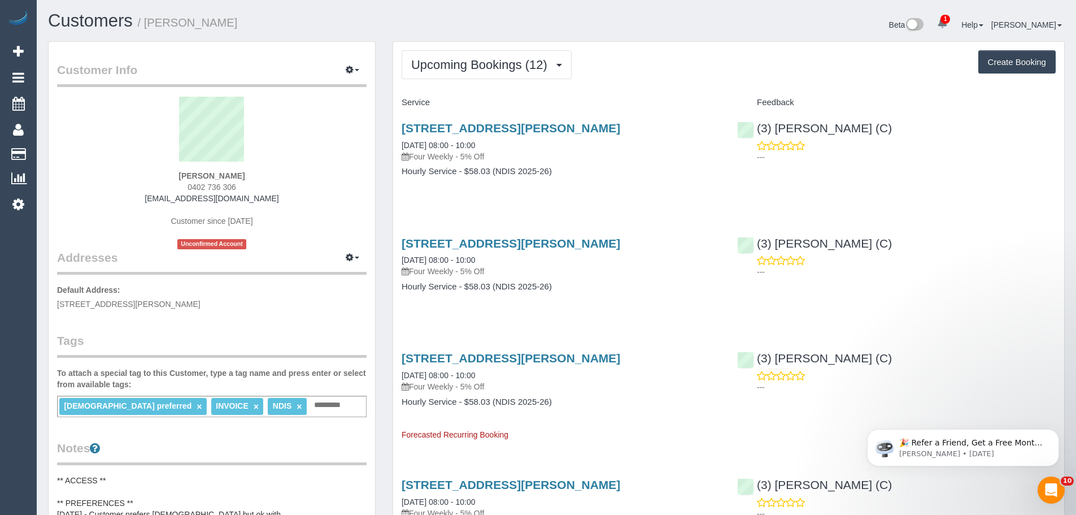 Image resolution: width=1076 pixels, height=515 pixels. What do you see at coordinates (897, 102) in the screenshot?
I see `h4: Feedback` at bounding box center [897, 102].